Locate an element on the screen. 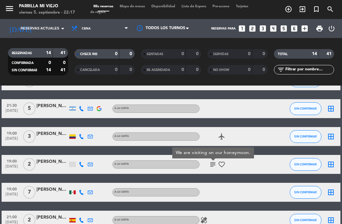 This screenshot has width=342, height=224. i: looks_two is located at coordinates (252, 29).